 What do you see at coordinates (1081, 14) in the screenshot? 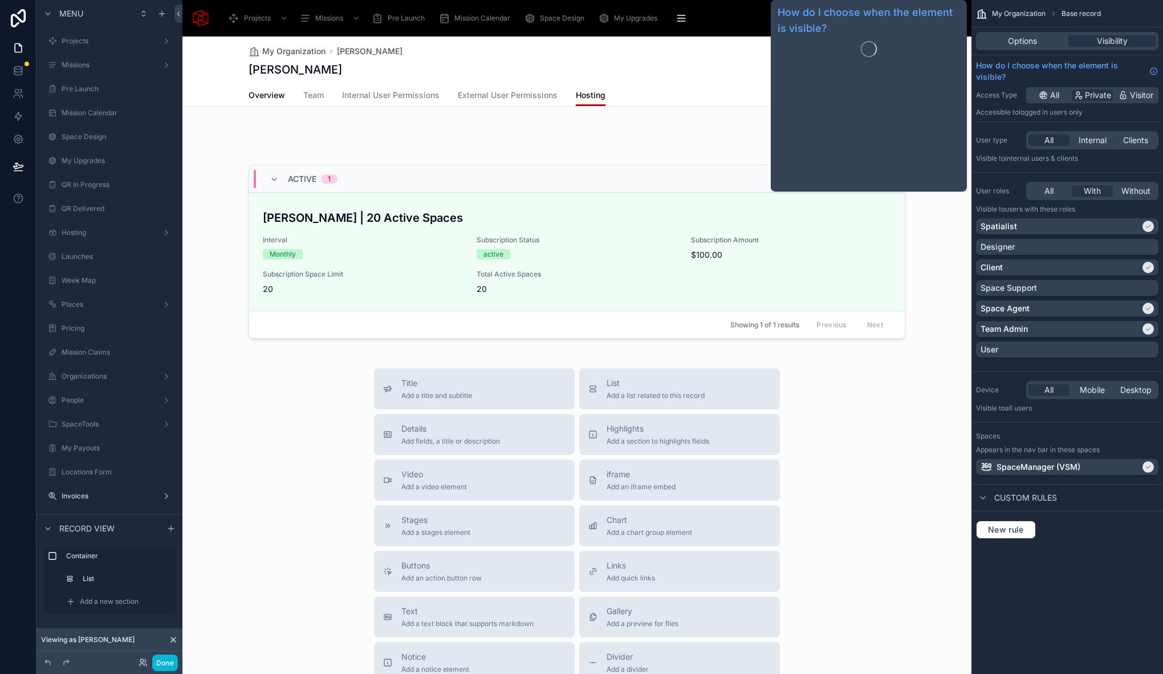
I see `span: Base record` at bounding box center [1081, 14].